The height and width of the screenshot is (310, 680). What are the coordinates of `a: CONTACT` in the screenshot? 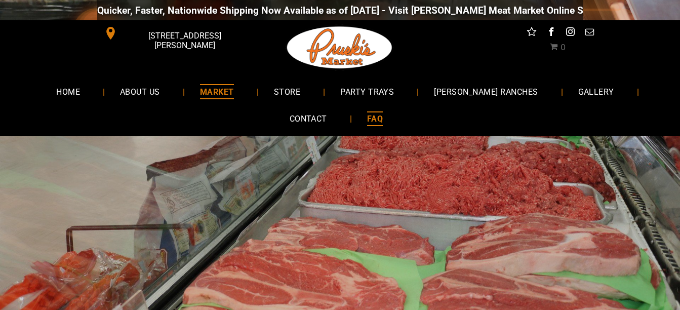 It's located at (308, 118).